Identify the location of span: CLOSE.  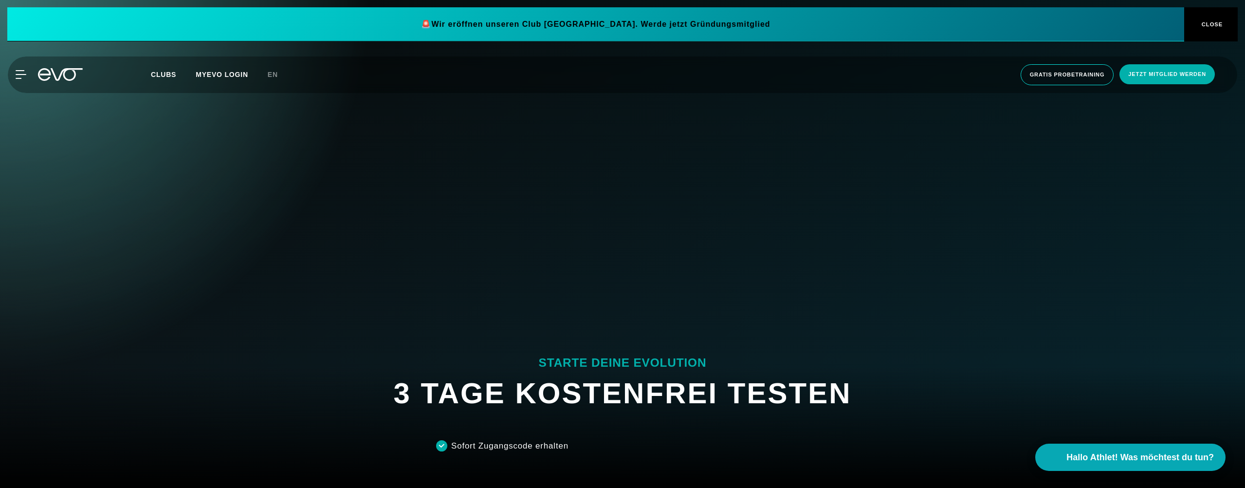
(1211, 24).